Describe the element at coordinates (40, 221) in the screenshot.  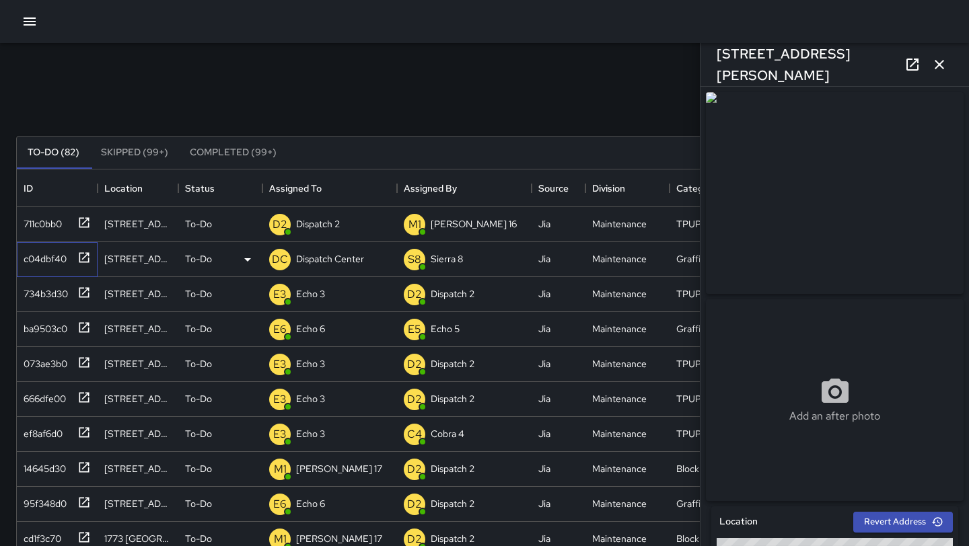
I see `div: 711c0bb0` at that location.